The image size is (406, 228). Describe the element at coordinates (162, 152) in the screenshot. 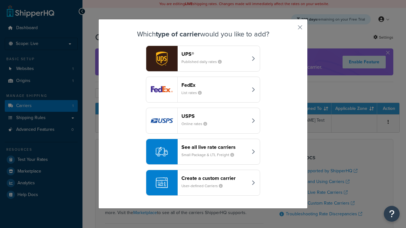

I see `img: icon-carrier-liverate-becf4550.svg` at that location.